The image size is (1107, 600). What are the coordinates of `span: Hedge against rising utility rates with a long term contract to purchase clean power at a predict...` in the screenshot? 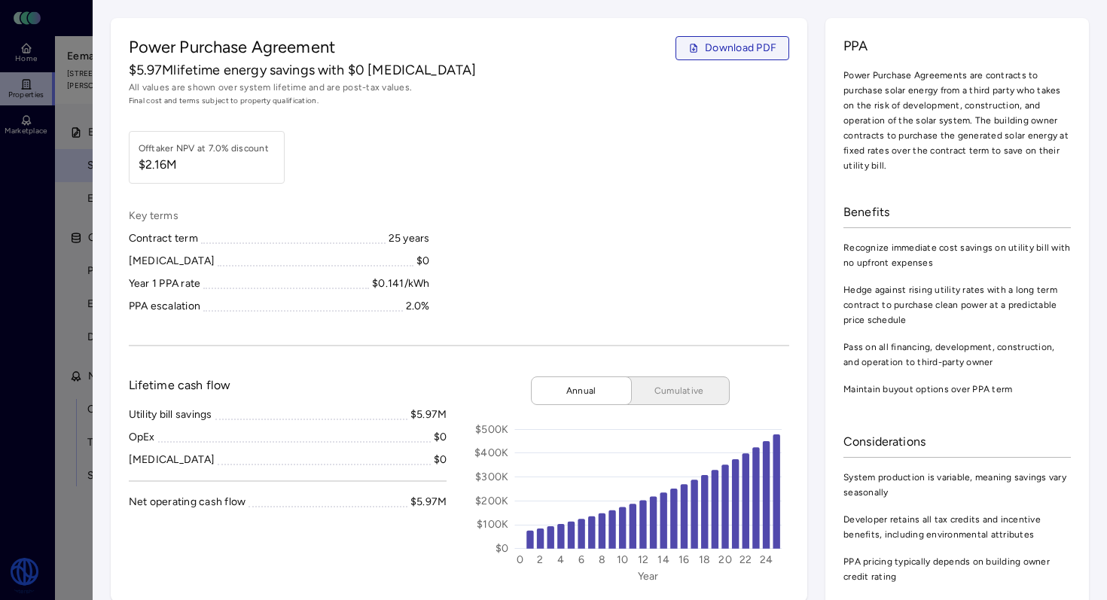 It's located at (957, 305).